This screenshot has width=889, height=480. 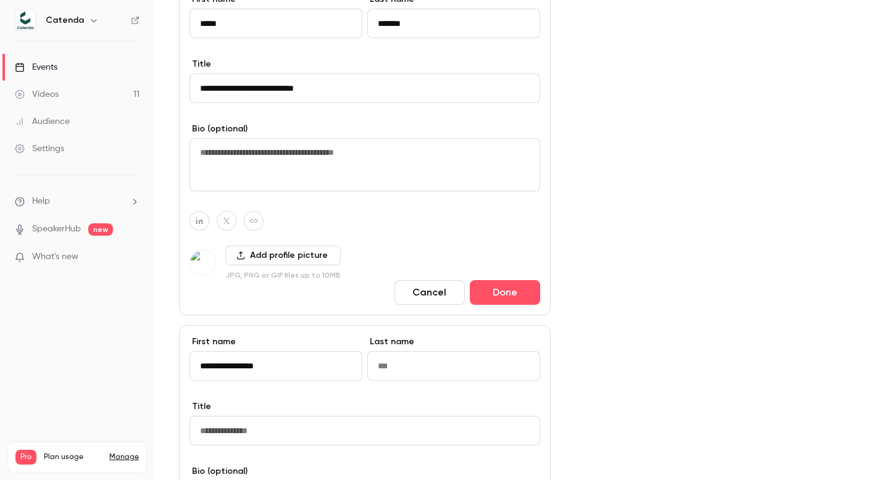 What do you see at coordinates (101, 230) in the screenshot?
I see `span: new` at bounding box center [101, 230].